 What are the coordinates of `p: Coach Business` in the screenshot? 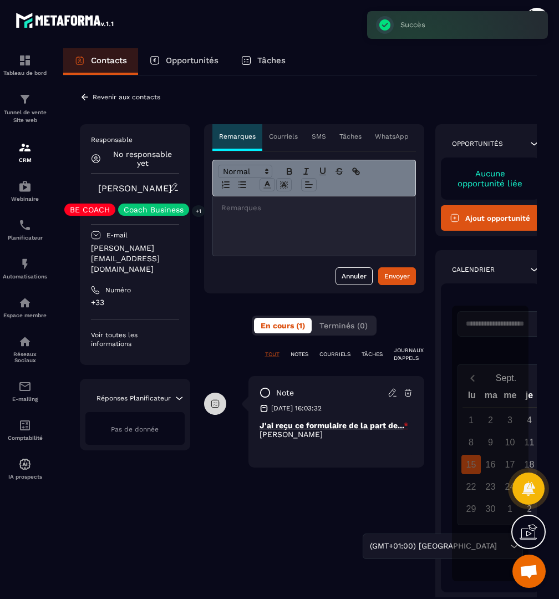 It's located at (154, 210).